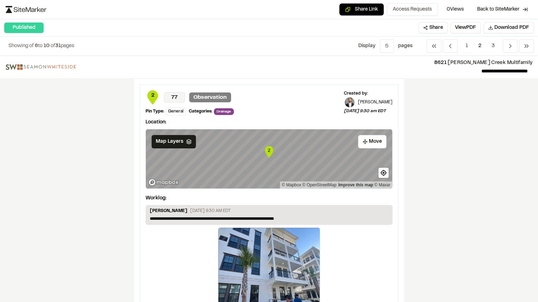  I want to click on button: ViewPDF, so click(466, 28).